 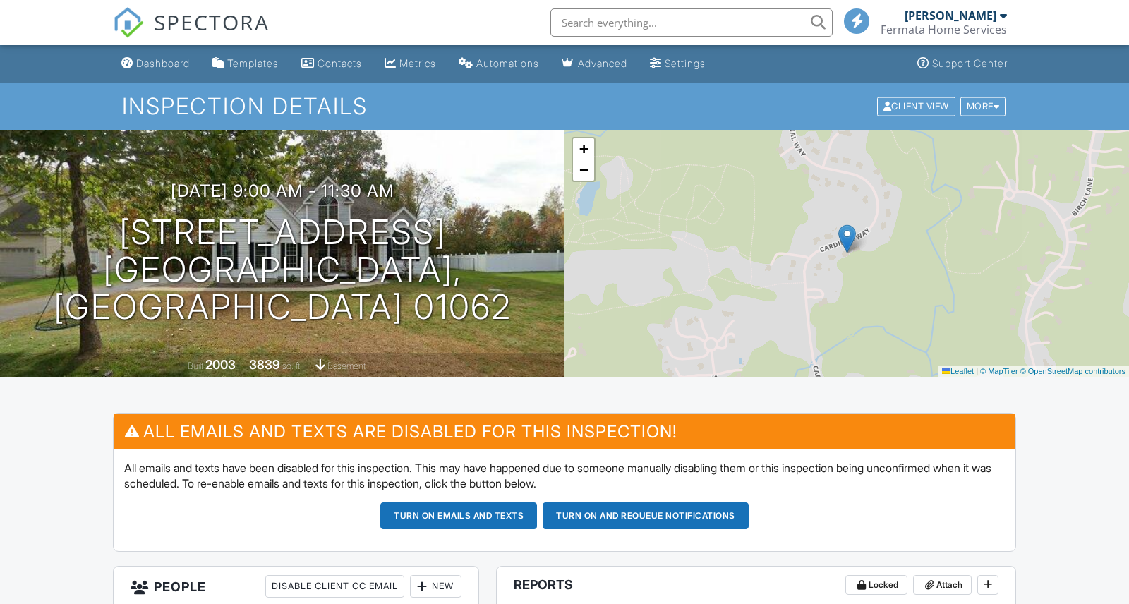 I want to click on a: Metrics, so click(x=410, y=63).